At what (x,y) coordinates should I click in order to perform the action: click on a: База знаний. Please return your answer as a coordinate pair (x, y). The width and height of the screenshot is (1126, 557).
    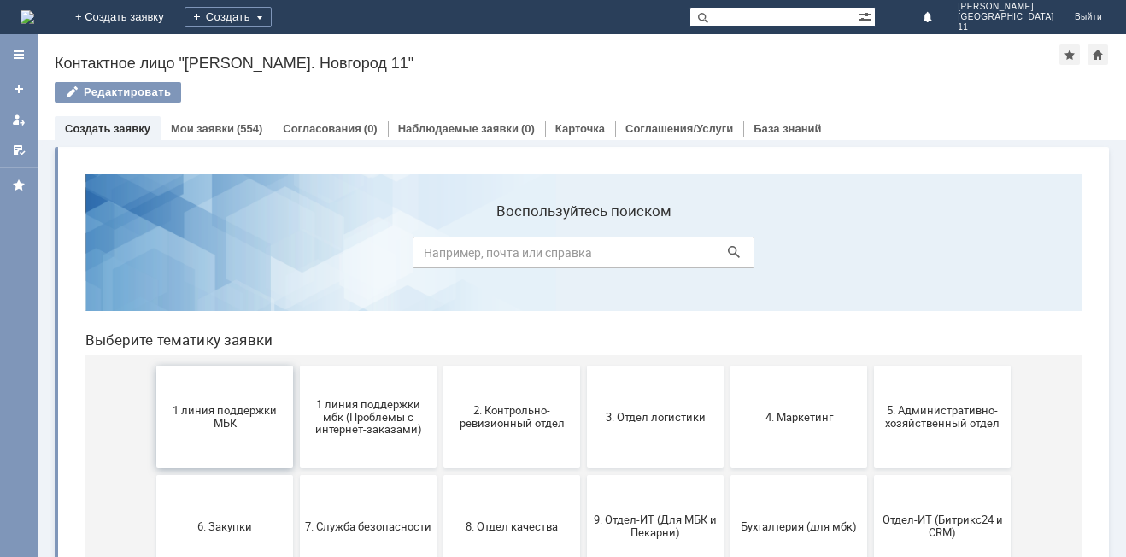
    Looking at the image, I should click on (787, 128).